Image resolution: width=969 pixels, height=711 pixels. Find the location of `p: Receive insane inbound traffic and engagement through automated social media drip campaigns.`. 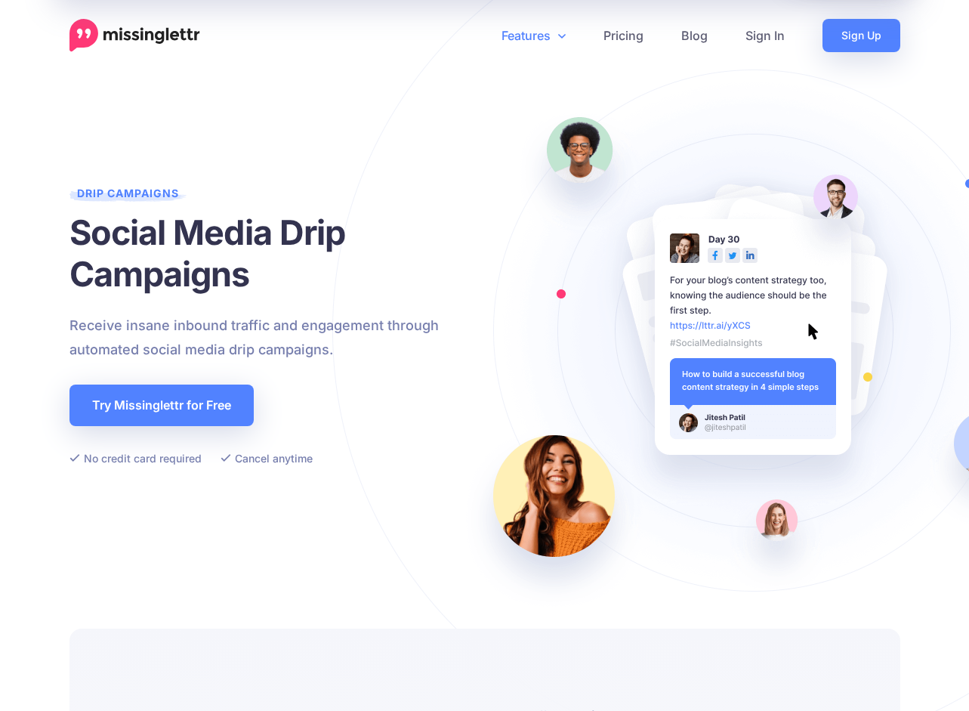

p: Receive insane inbound traffic and engagement through automated social media drip campaigns. is located at coordinates (282, 338).